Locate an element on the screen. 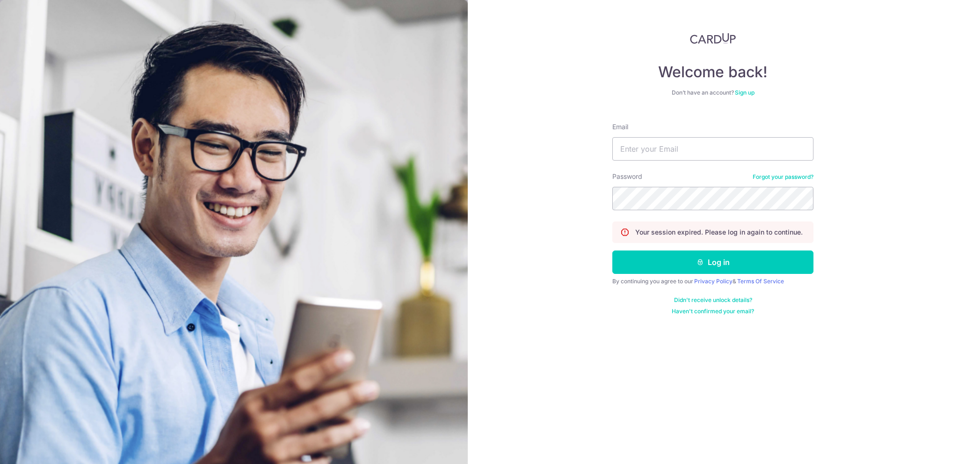 The height and width of the screenshot is (464, 958). img: CardUp Logo is located at coordinates (713, 38).